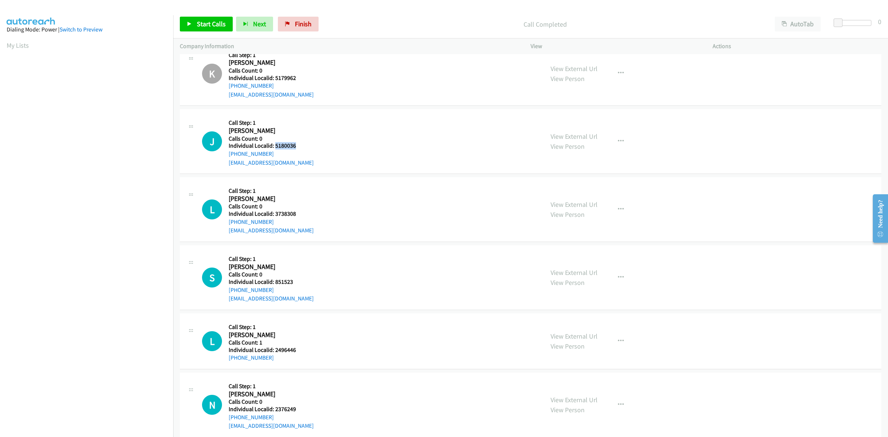 Image resolution: width=888 pixels, height=437 pixels. What do you see at coordinates (212, 141) in the screenshot?
I see `h1: J` at bounding box center [212, 141].